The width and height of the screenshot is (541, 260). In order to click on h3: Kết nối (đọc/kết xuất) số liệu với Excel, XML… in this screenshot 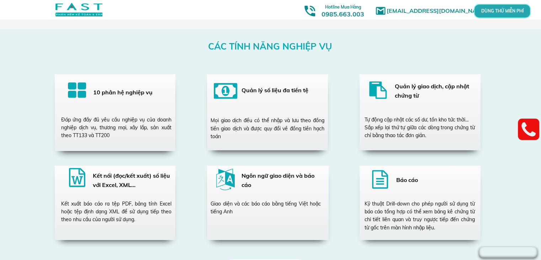, I will do `click(132, 180)`.